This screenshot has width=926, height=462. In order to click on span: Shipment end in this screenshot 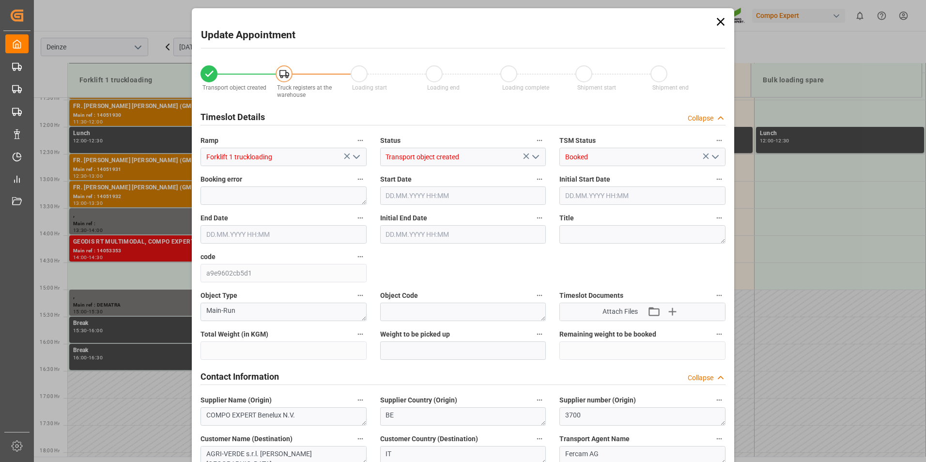, I will do `click(670, 88)`.